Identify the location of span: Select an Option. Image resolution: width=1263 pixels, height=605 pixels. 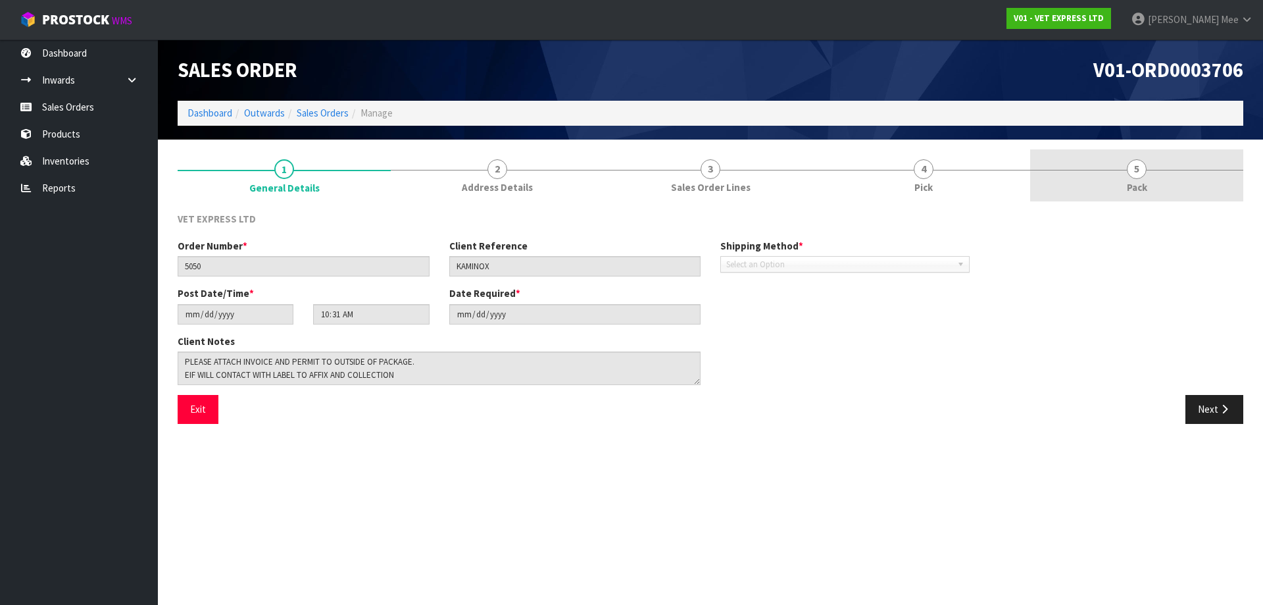
(839, 264).